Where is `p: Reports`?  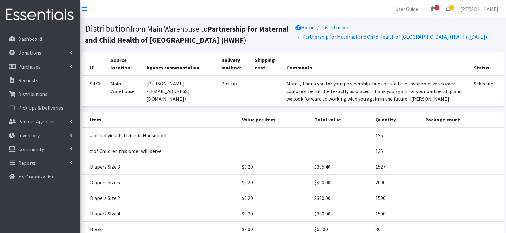 p: Reports is located at coordinates (27, 163).